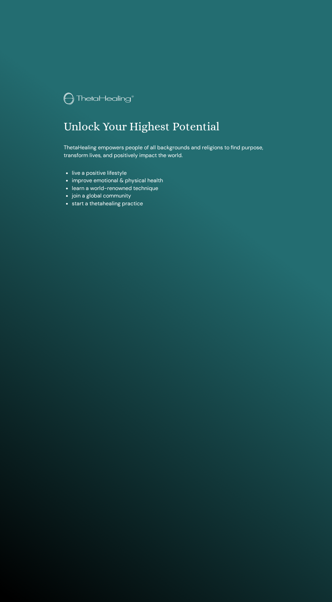 The image size is (332, 602). I want to click on li: improve emotional & physical health, so click(170, 180).